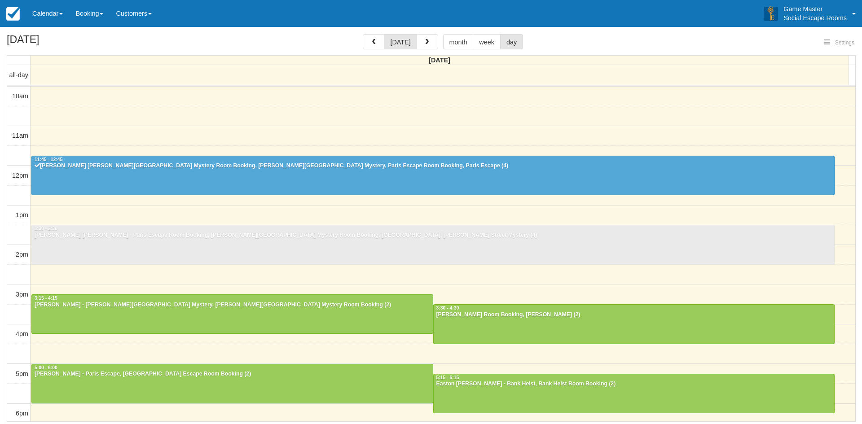 The width and height of the screenshot is (862, 424). What do you see at coordinates (458, 42) in the screenshot?
I see `button: month` at bounding box center [458, 42].